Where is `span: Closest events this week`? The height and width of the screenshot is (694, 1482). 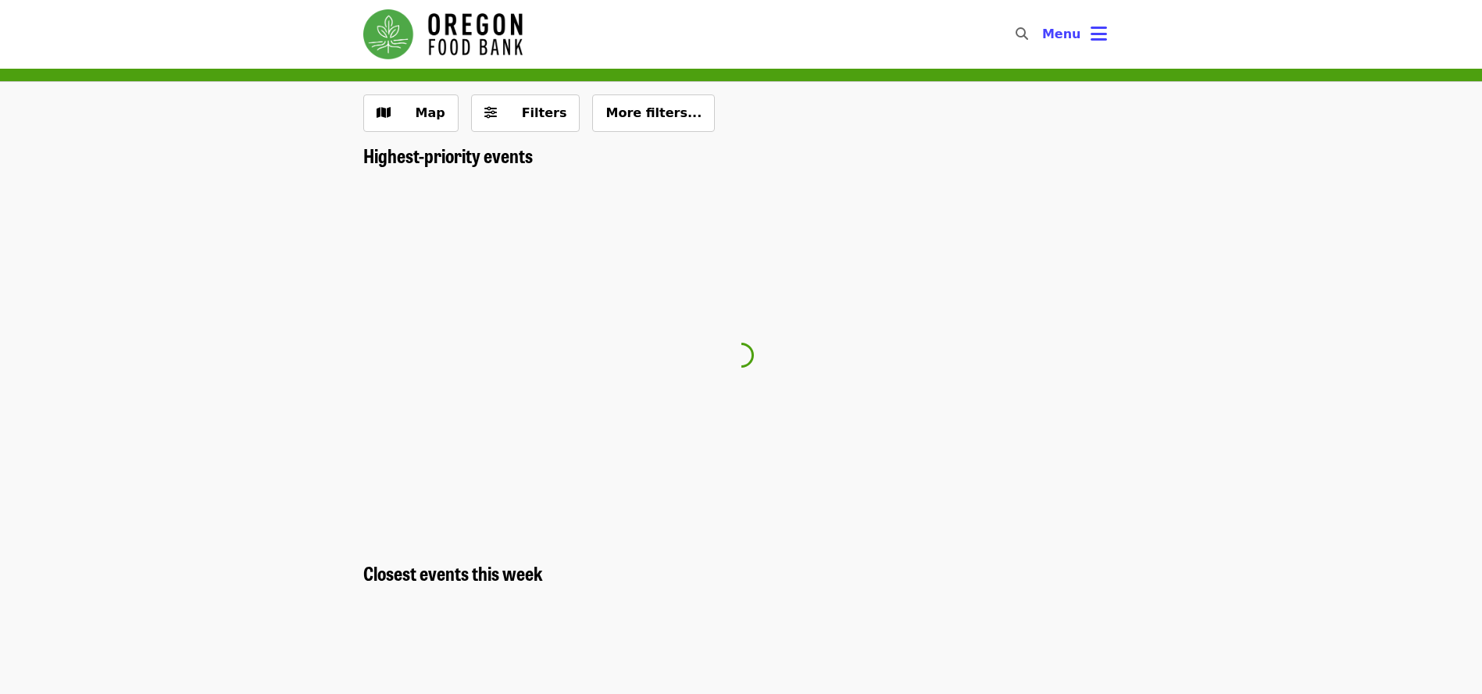
span: Closest events this week is located at coordinates (453, 573).